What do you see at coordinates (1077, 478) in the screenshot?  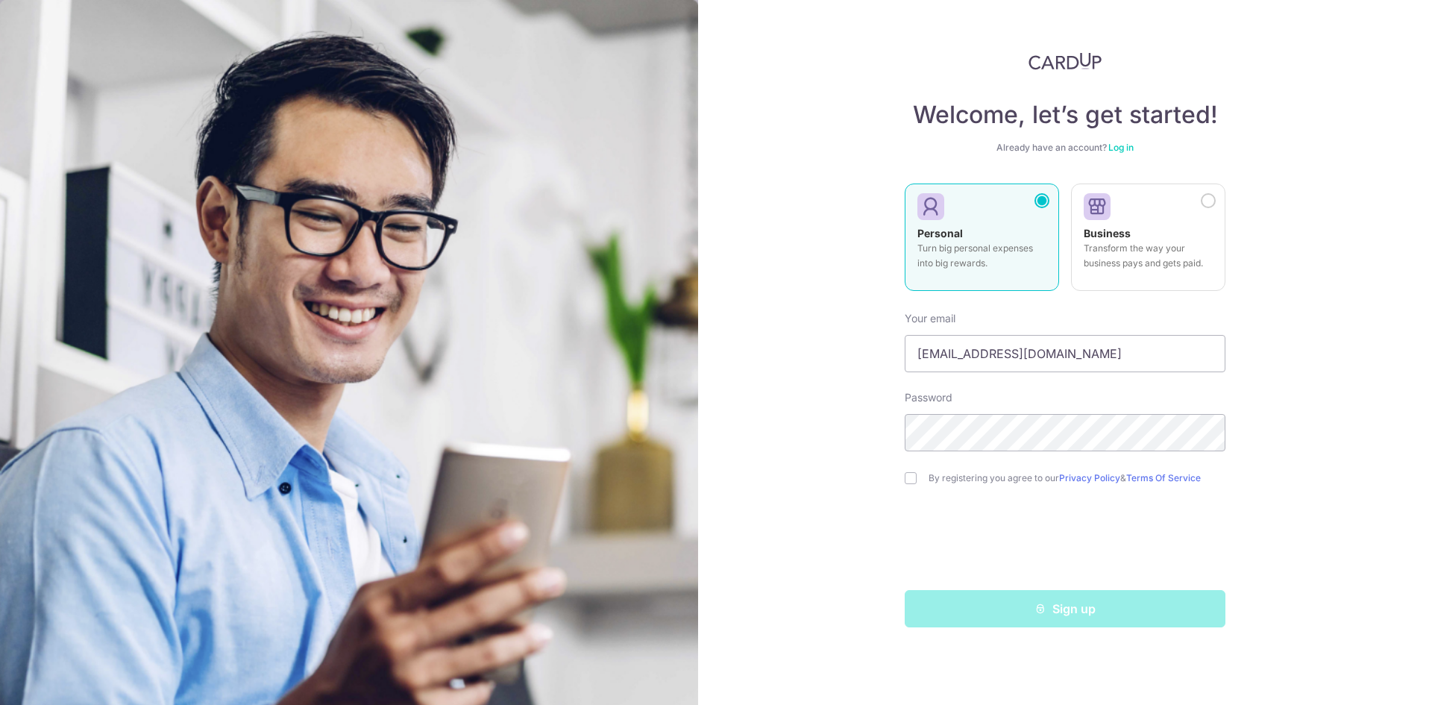 I see `label: By registering you agree to our &` at bounding box center [1077, 478].